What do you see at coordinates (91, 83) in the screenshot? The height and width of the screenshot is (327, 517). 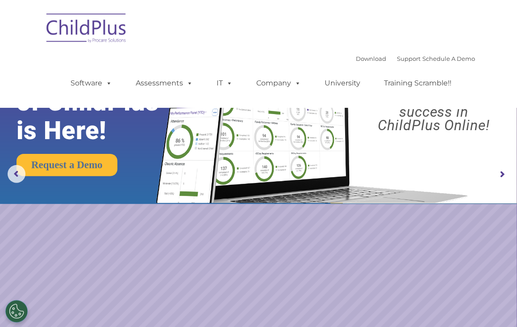 I see `a: Software` at bounding box center [91, 83].